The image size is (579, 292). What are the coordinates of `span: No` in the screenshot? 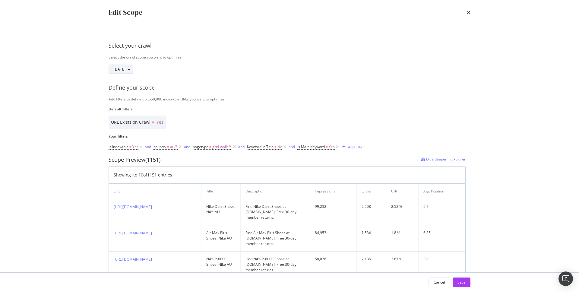 It's located at (280, 147).